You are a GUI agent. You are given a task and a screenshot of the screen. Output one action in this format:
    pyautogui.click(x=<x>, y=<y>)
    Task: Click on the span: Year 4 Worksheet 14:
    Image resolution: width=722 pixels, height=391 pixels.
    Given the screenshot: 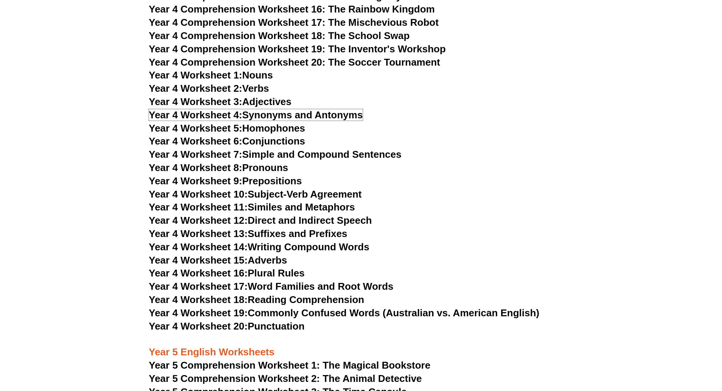 What is the action you would take?
    pyautogui.click(x=198, y=247)
    